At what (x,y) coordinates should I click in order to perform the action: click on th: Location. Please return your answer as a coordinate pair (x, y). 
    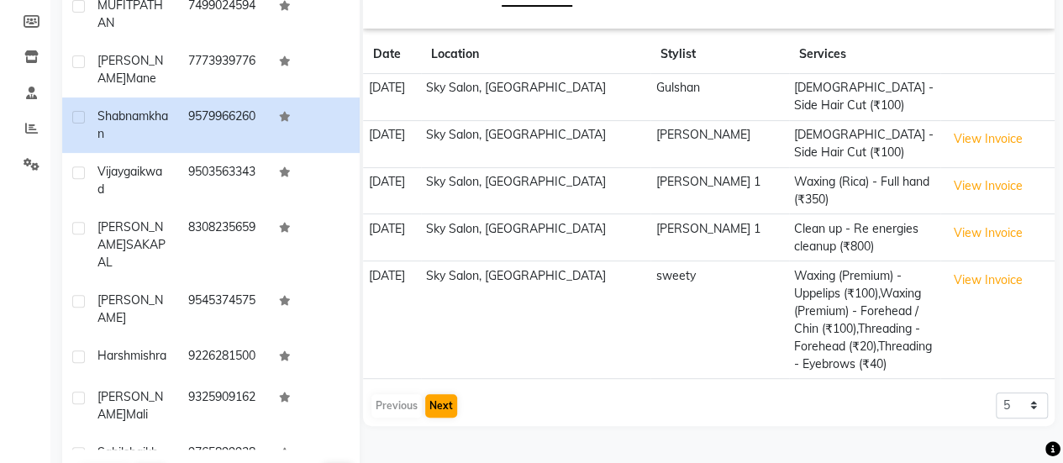
    Looking at the image, I should click on (535, 55).